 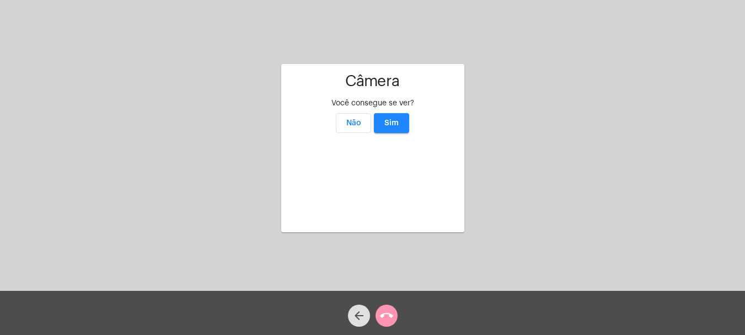 I want to click on span: Não, so click(x=353, y=123).